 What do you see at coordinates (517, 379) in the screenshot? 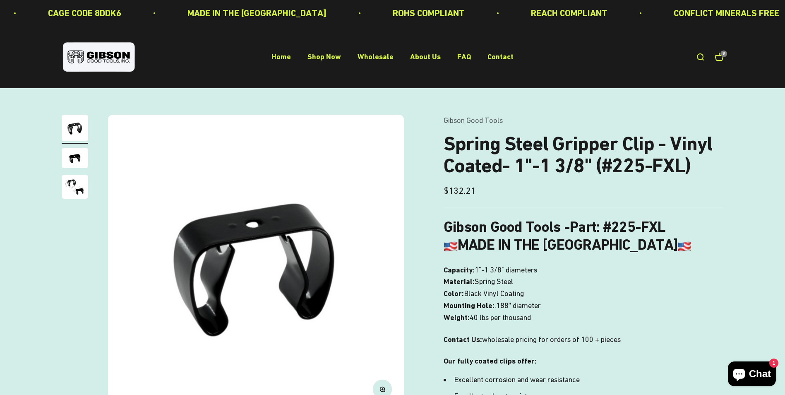
I see `span: Excellent corrosion and wear resistance` at bounding box center [517, 379].